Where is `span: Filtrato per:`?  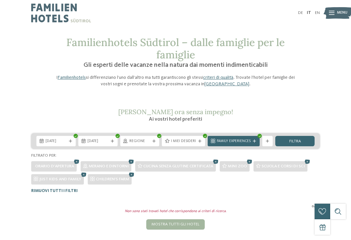 span: Filtrato per: is located at coordinates (44, 156).